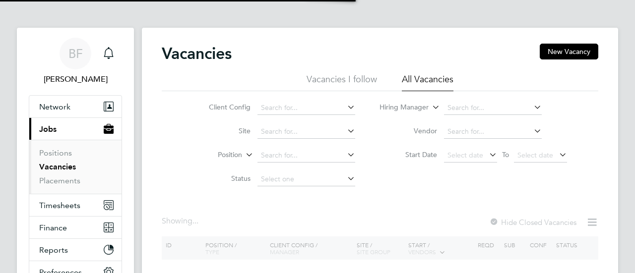  I want to click on button: Timesheets, so click(75, 205).